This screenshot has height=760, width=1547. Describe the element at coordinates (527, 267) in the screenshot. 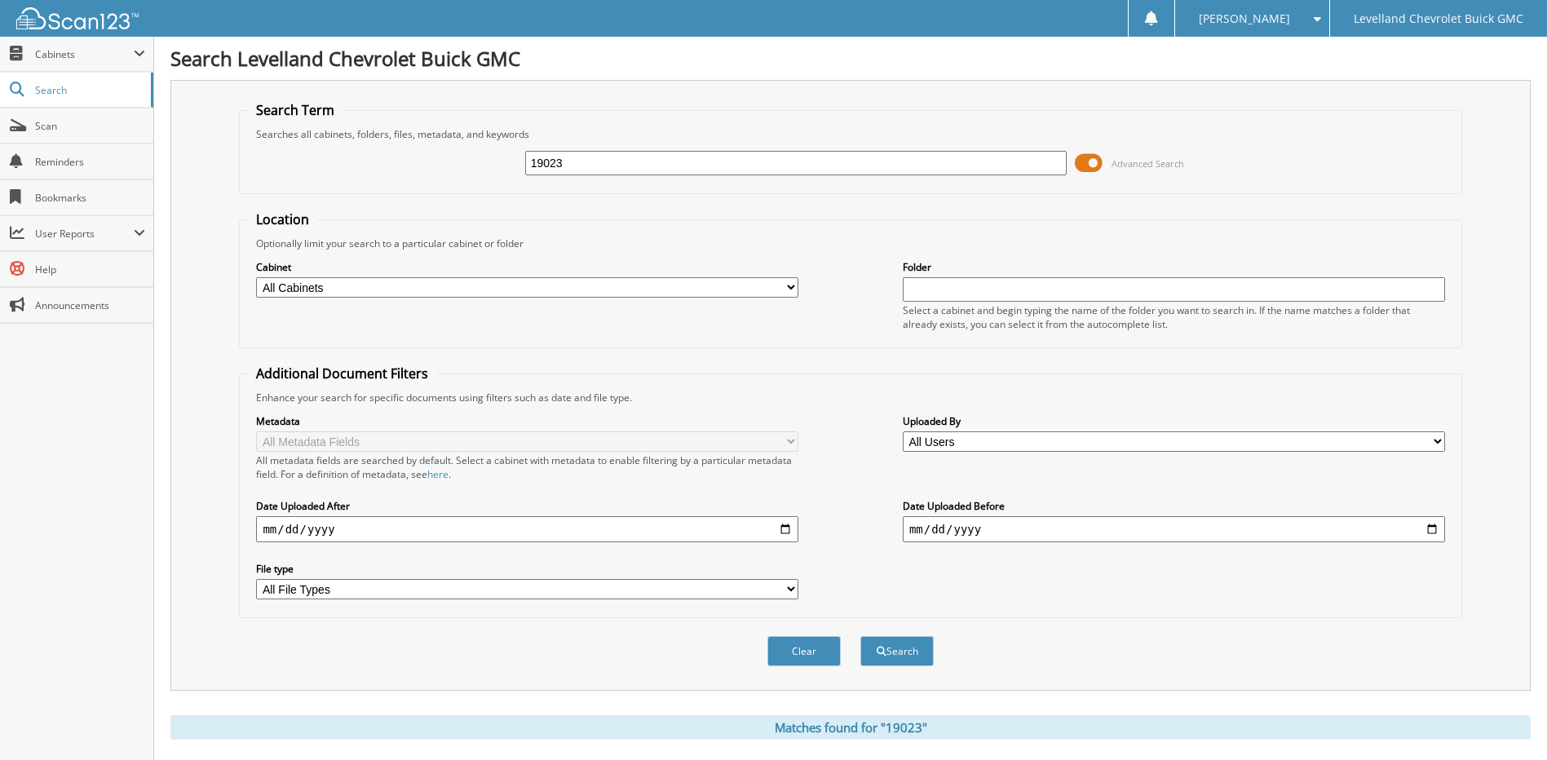

I see `label: Cabinet` at that location.